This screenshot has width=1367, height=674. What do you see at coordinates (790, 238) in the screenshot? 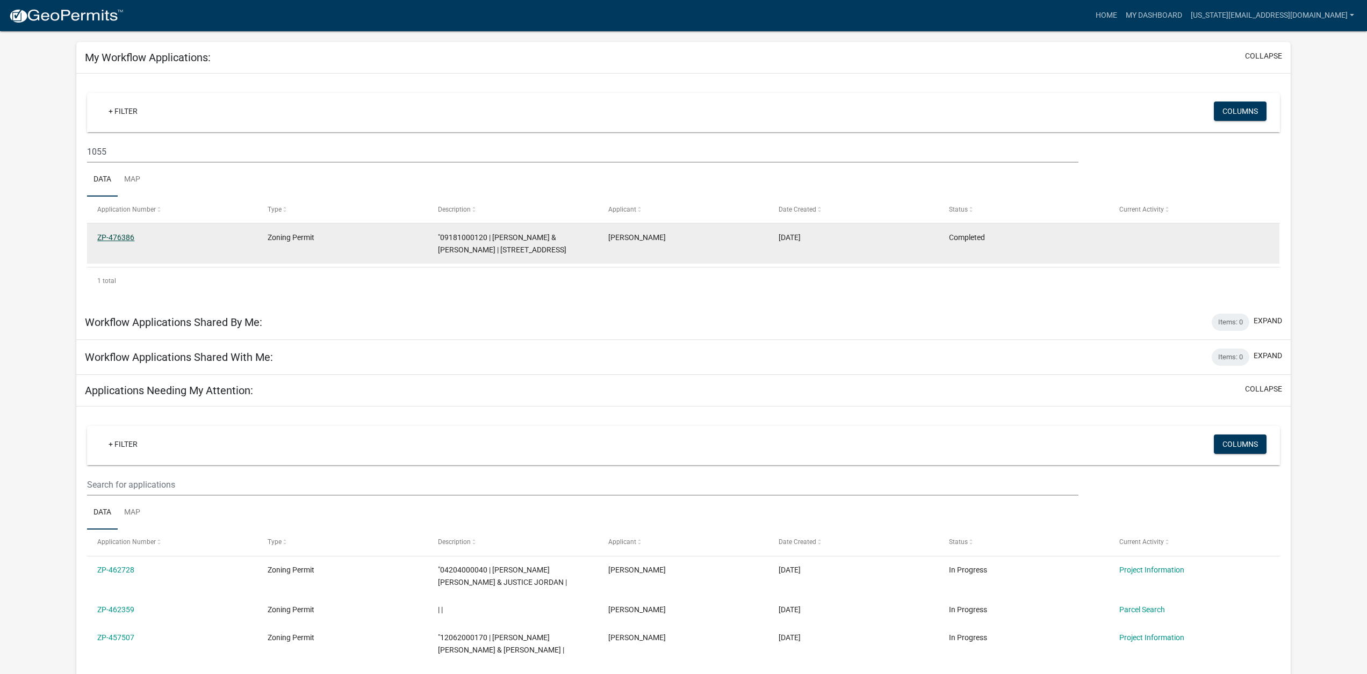
I see `span: 09/10/2025` at bounding box center [790, 238].